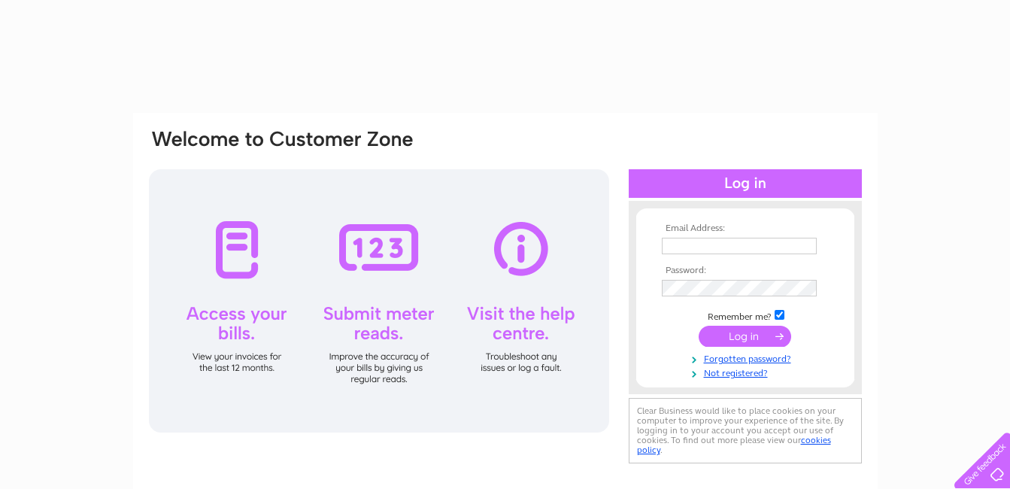 This screenshot has height=489, width=1010. I want to click on th: Password:, so click(745, 271).